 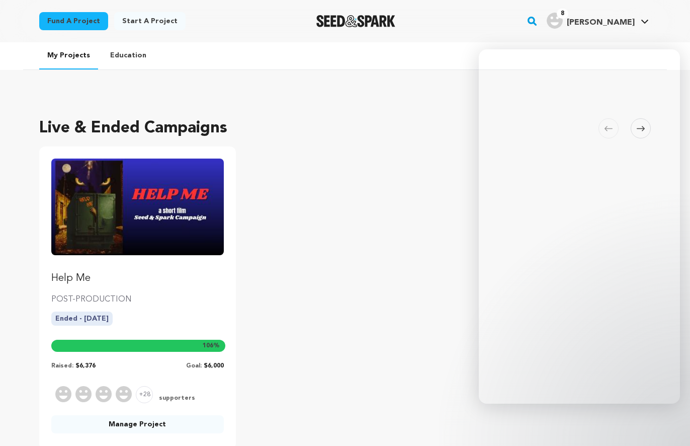 I want to click on span: $6,000, so click(x=214, y=366).